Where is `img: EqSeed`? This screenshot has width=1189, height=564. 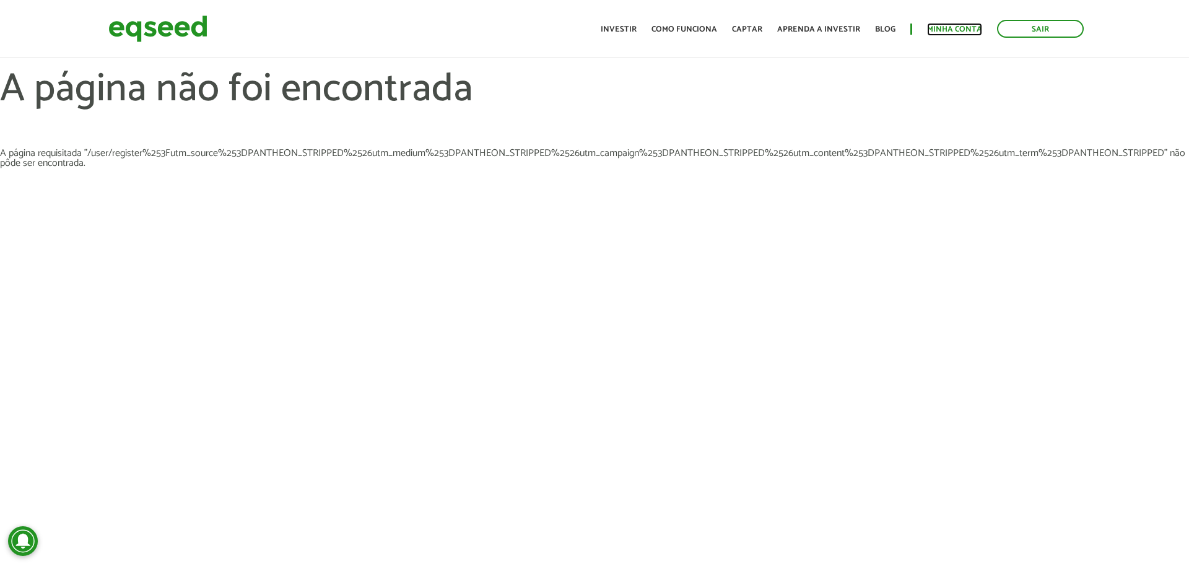 img: EqSeed is located at coordinates (158, 28).